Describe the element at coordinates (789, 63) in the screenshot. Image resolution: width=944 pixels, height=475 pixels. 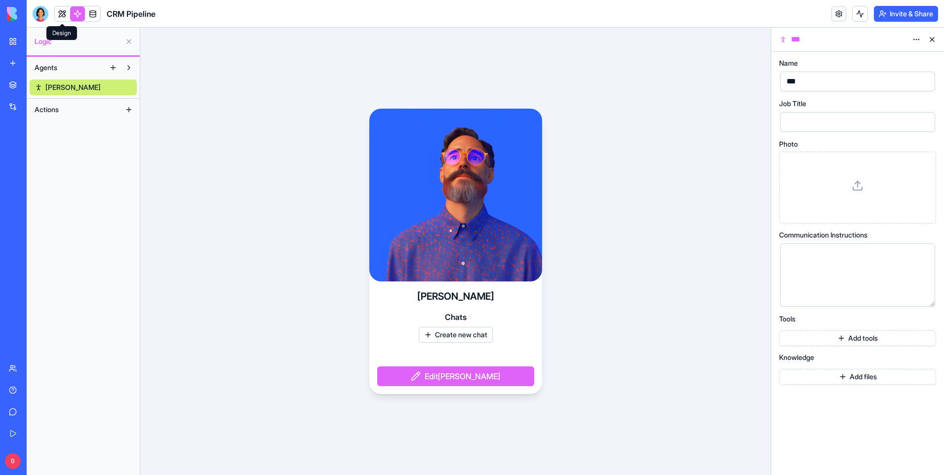
I see `span: Name` at that location.